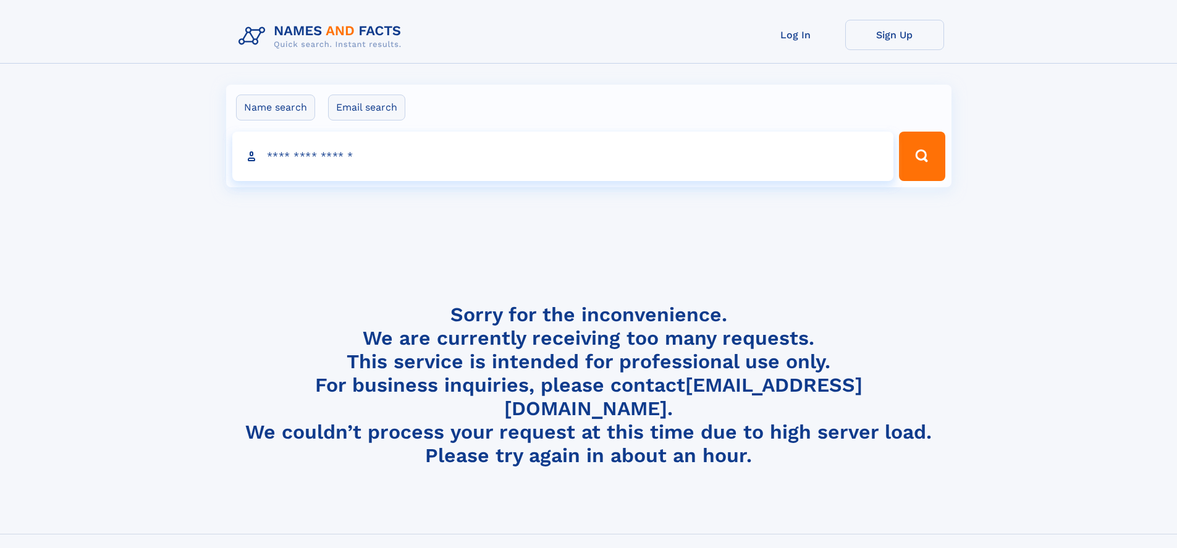 This screenshot has height=548, width=1177. Describe the element at coordinates (276, 108) in the screenshot. I see `label: Name search` at that location.